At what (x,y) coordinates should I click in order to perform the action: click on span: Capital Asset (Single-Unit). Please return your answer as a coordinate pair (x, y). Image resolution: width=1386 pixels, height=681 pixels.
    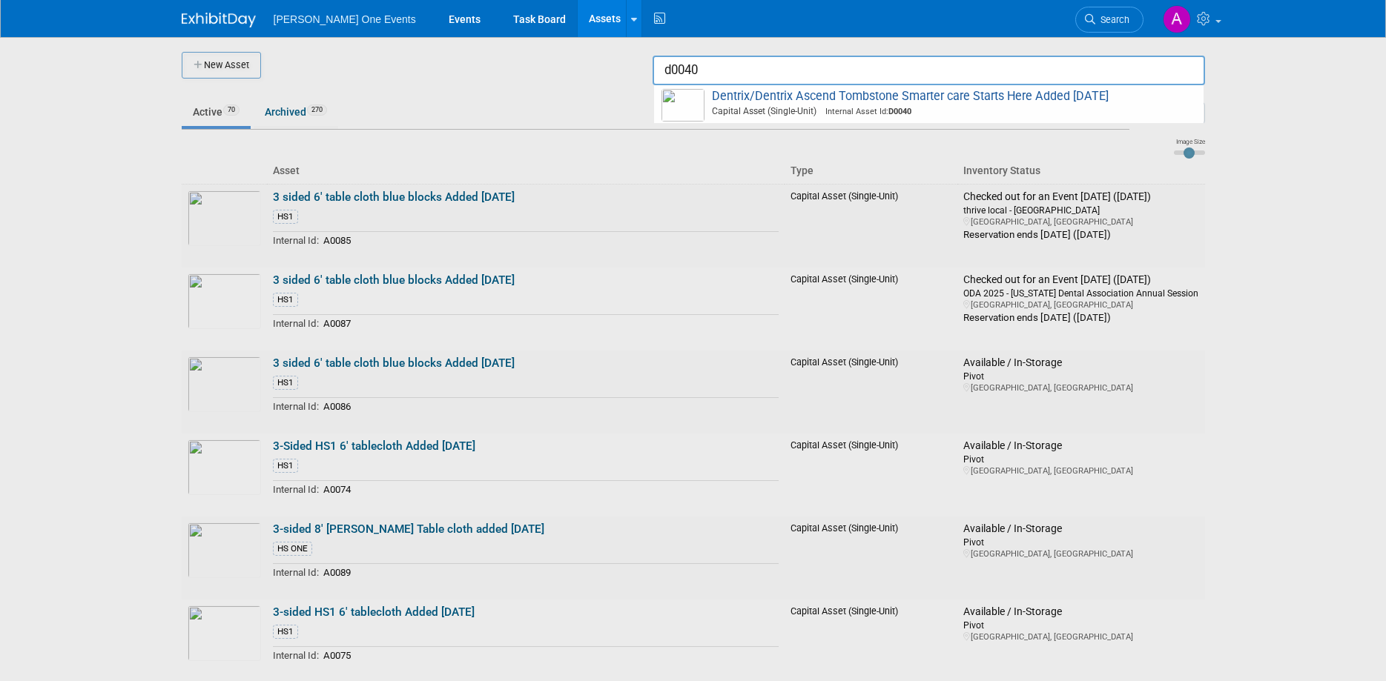
    Looking at the image, I should click on (930, 111).